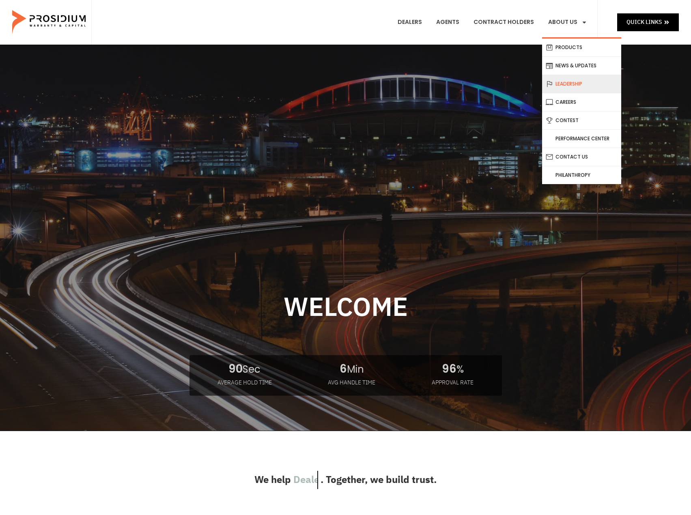  What do you see at coordinates (581, 47) in the screenshot?
I see `a: Products` at bounding box center [581, 47].